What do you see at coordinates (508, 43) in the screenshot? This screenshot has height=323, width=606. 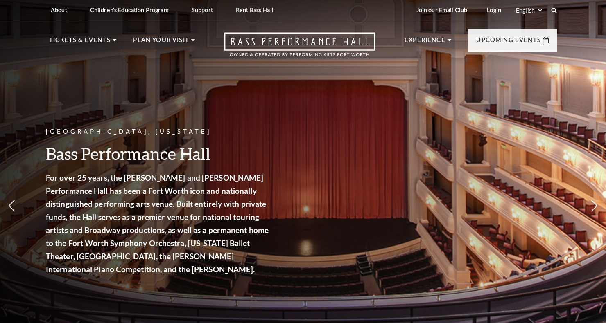 I see `p: Upcoming Events` at bounding box center [508, 43].